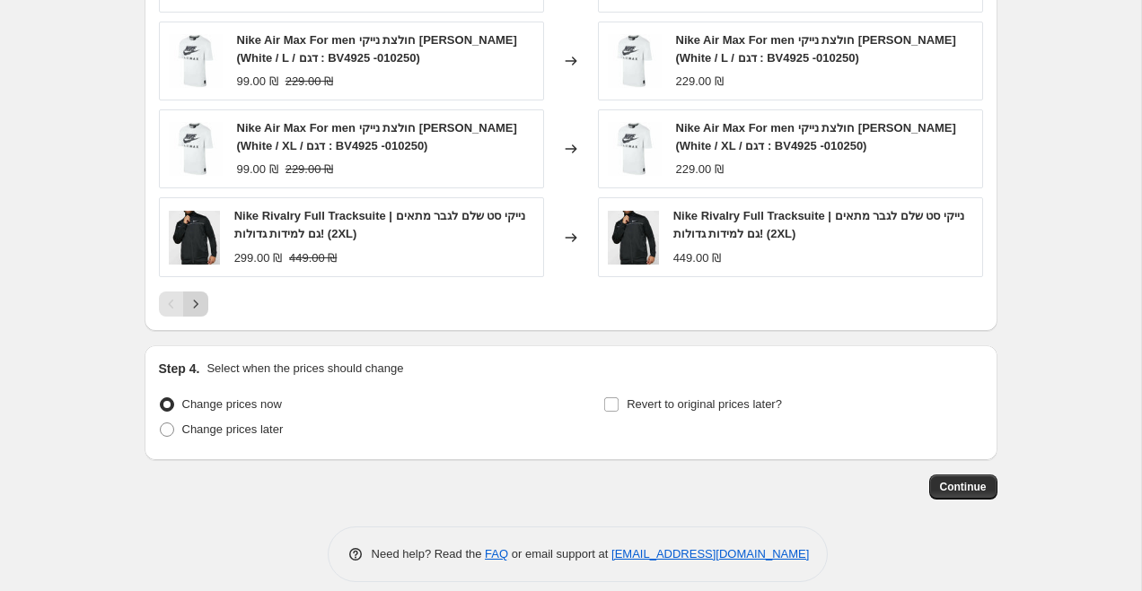  I want to click on span: Continue, so click(963, 487).